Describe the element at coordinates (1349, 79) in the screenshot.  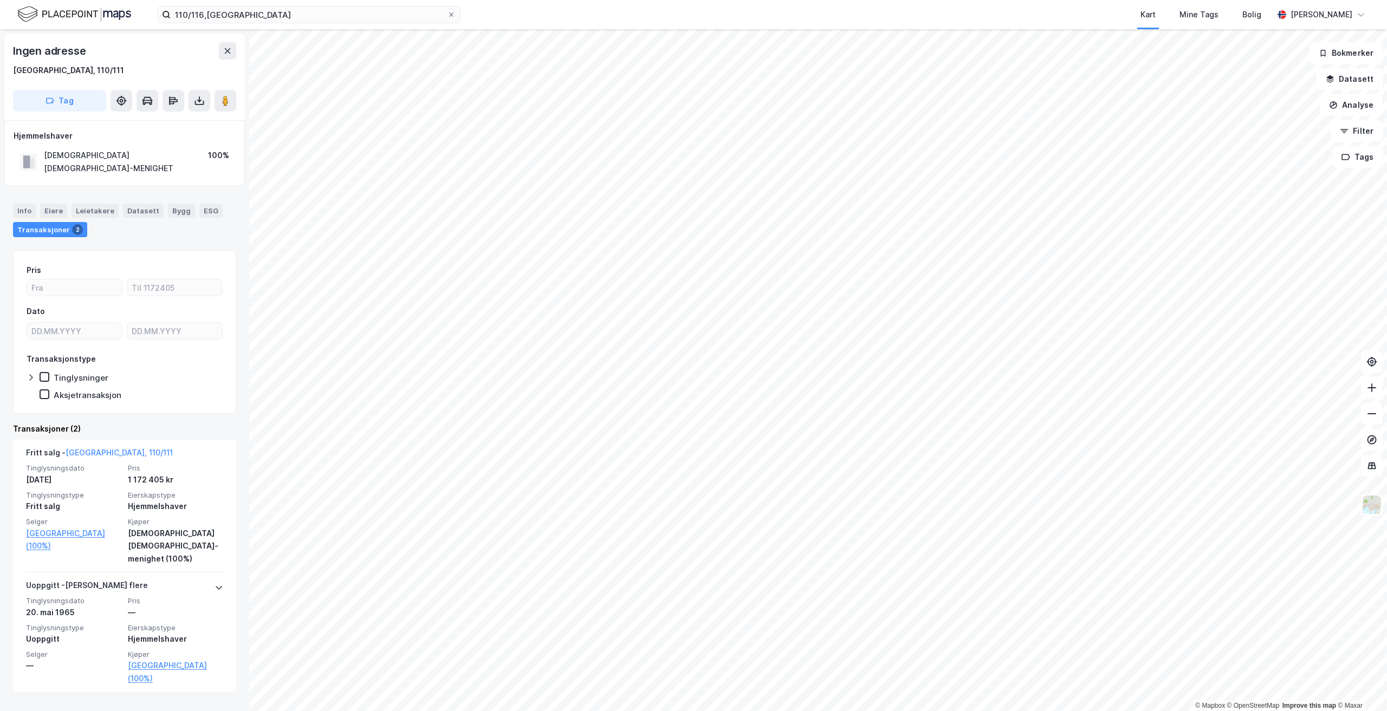
I see `button: Datasett` at that location.